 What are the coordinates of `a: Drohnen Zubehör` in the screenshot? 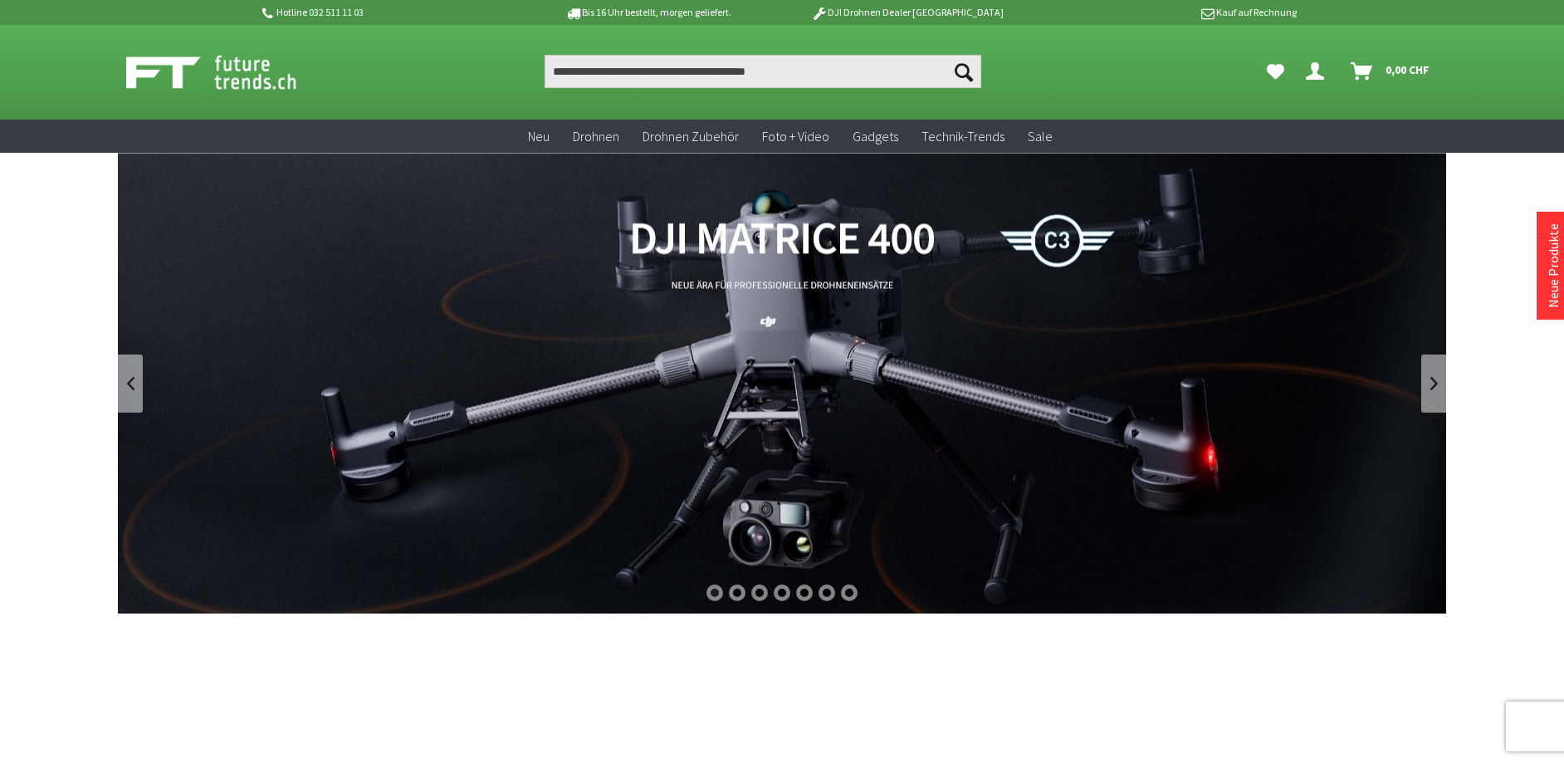 It's located at (691, 136).